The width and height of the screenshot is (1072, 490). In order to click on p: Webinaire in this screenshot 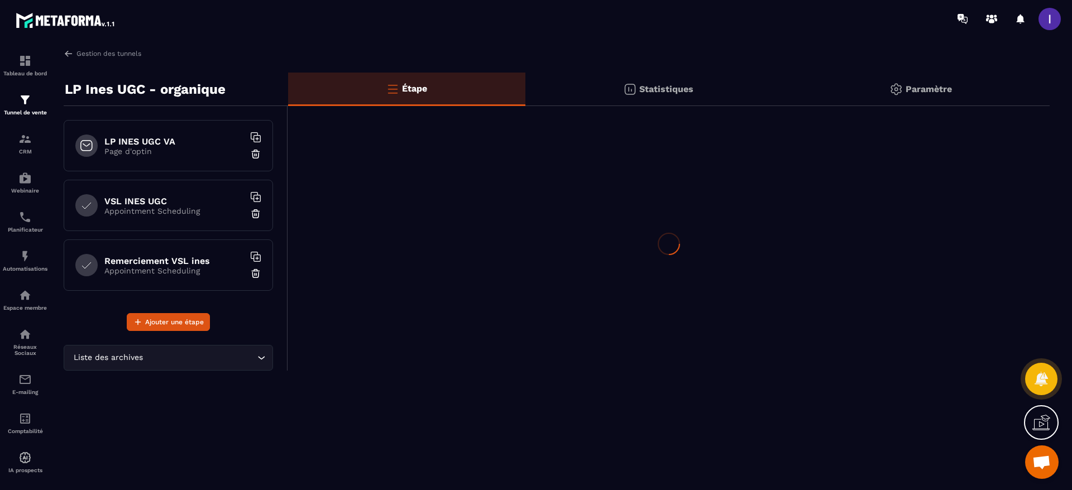, I will do `click(25, 190)`.